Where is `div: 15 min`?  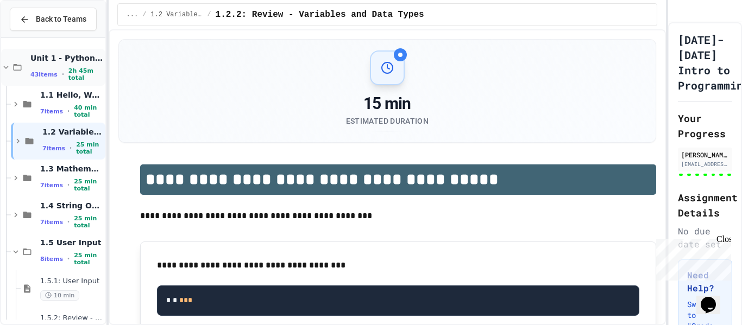
div: 15 min is located at coordinates (387, 104).